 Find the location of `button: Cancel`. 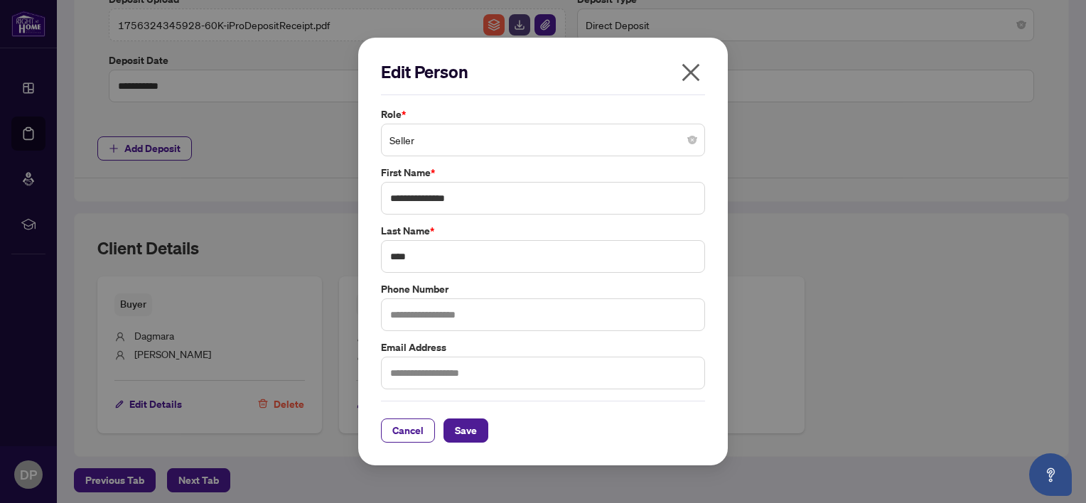

button: Cancel is located at coordinates (408, 431).